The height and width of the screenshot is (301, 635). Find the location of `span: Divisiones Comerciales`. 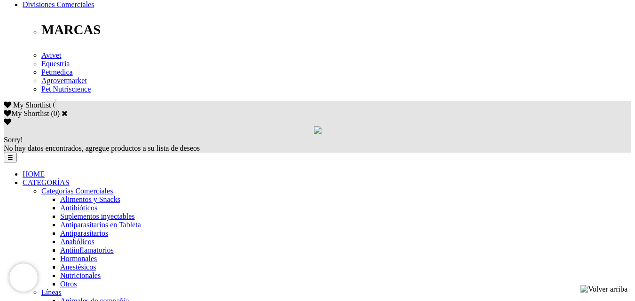

span: Divisiones Comerciales is located at coordinates (58, 4).